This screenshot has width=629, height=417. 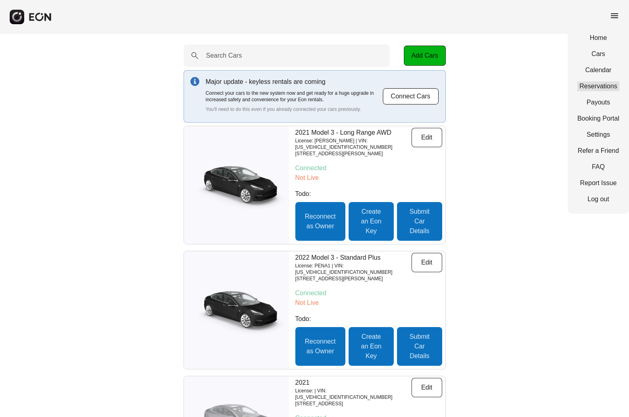 I want to click on a: Refer a Friend, so click(x=598, y=151).